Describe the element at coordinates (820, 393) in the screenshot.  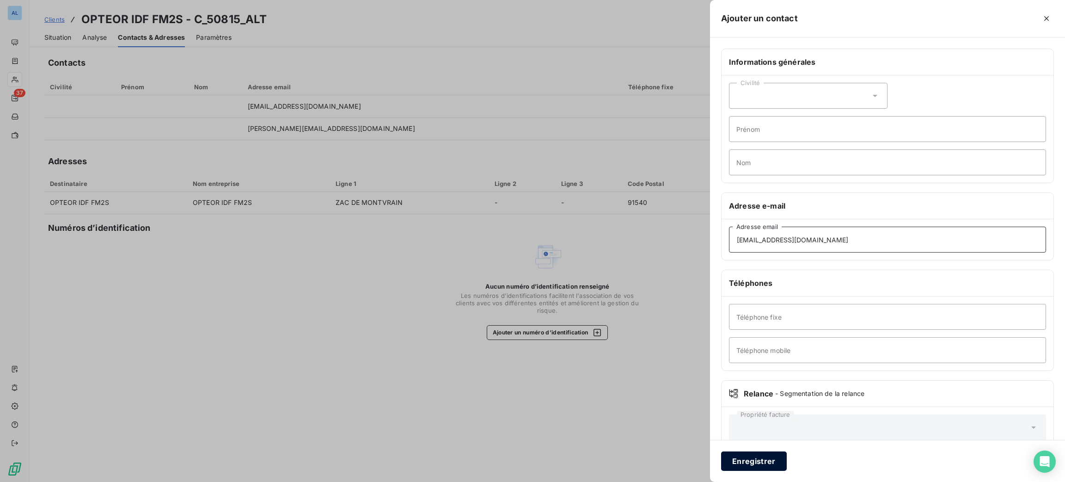
I see `span: - Segmentation de la relance` at that location.